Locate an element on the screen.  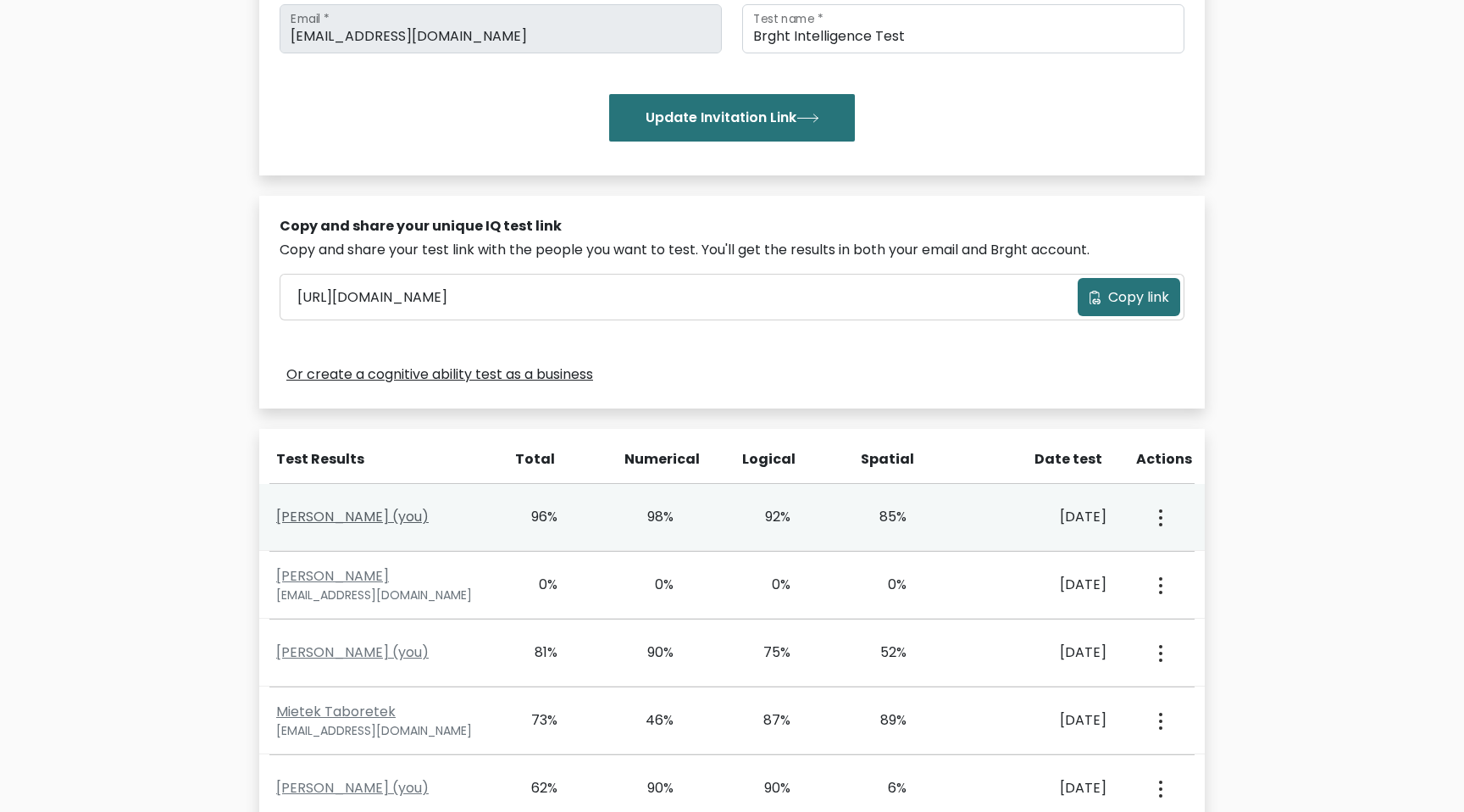
div: Numerical is located at coordinates (649, 459).